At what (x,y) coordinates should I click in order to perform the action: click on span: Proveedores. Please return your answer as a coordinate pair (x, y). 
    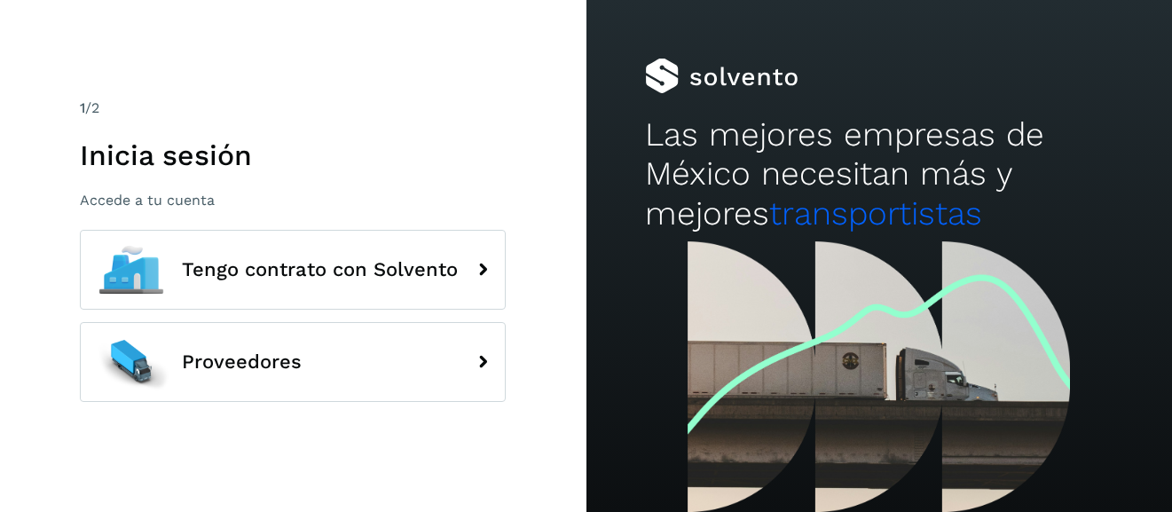
    Looking at the image, I should click on (241, 362).